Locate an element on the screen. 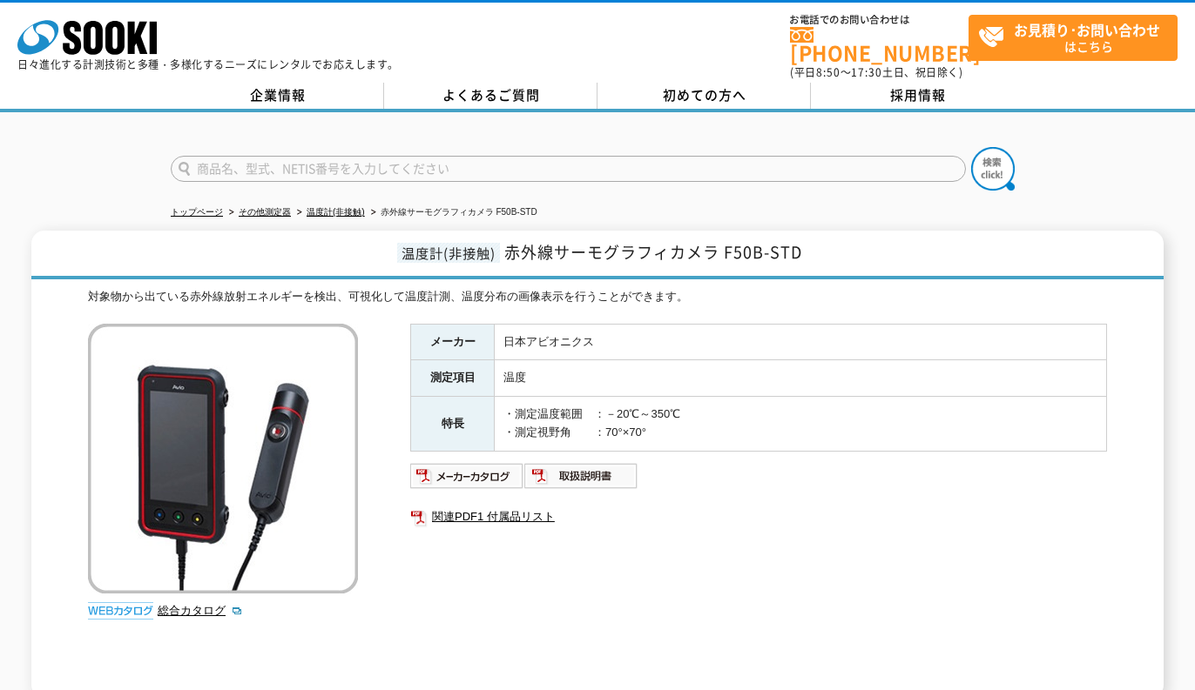 The height and width of the screenshot is (690, 1195). span: (平日 ～ 土日、祝日除く) is located at coordinates (876, 72).